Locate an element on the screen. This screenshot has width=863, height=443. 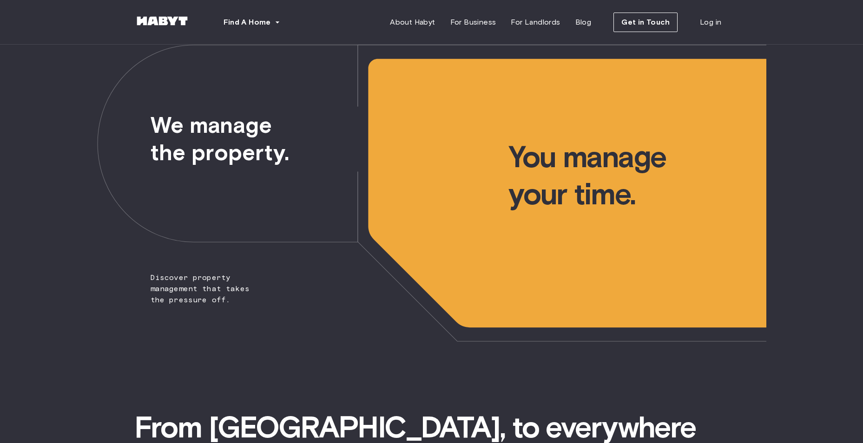
span: Find A Home is located at coordinates (247, 22).